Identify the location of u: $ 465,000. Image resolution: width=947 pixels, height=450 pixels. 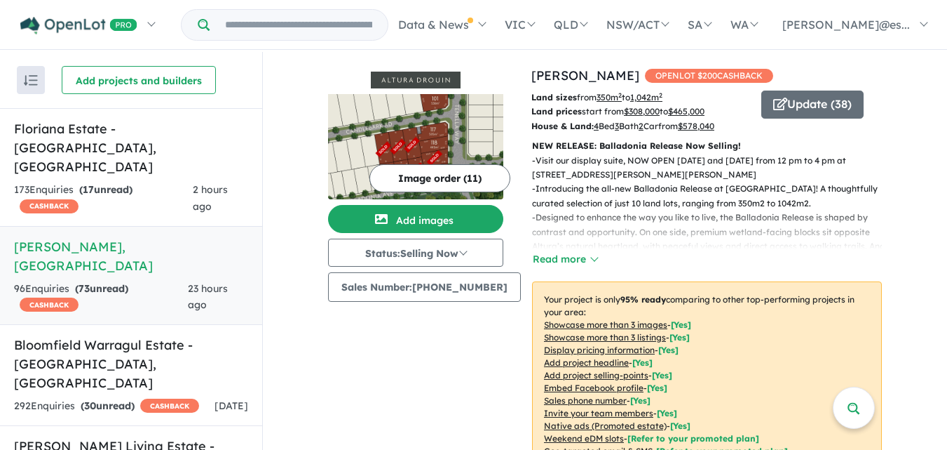
(687, 111).